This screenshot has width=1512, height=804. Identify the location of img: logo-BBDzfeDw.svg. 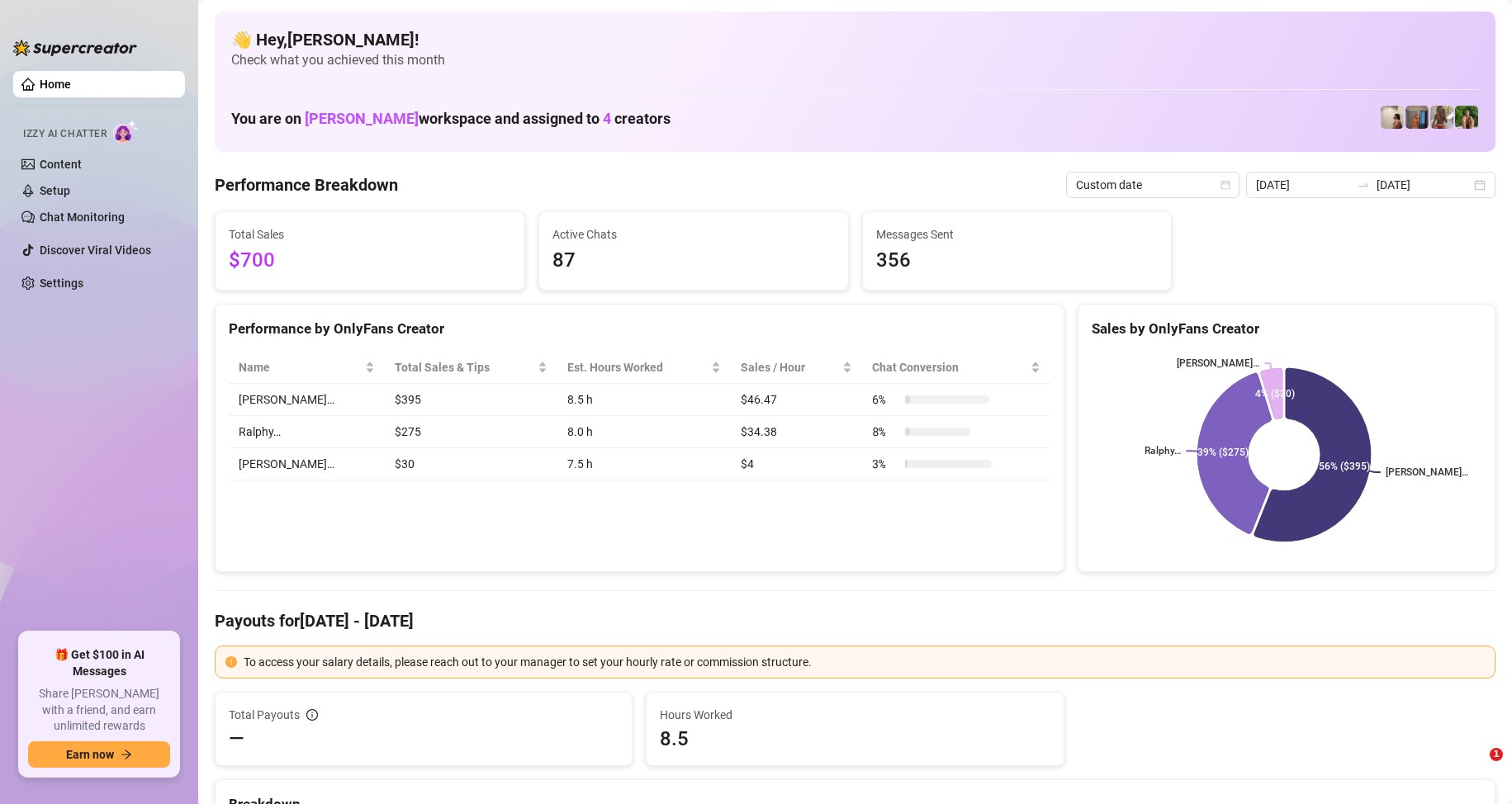
(76, 48).